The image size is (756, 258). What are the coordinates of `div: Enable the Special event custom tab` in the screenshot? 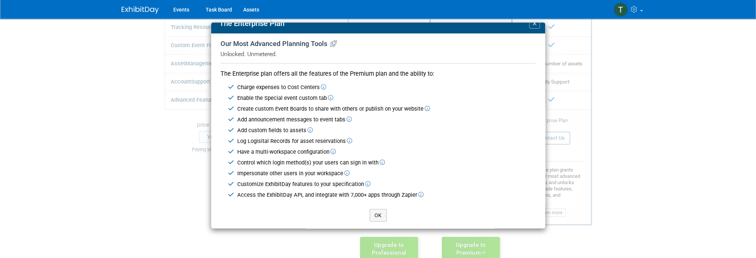 It's located at (386, 98).